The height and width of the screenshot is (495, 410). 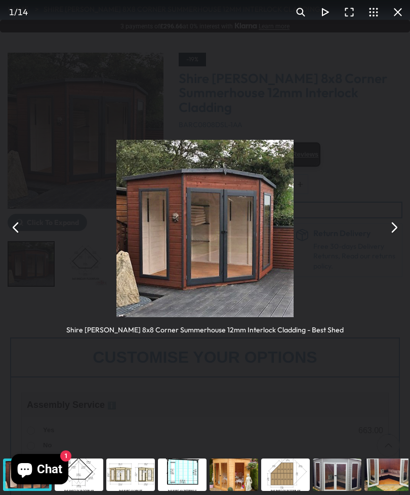 What do you see at coordinates (16, 228) in the screenshot?
I see `button: Previous` at bounding box center [16, 228].